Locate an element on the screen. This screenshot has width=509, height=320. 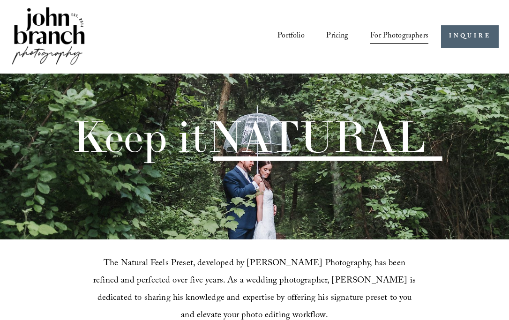
a: Portfolio is located at coordinates (291, 37).